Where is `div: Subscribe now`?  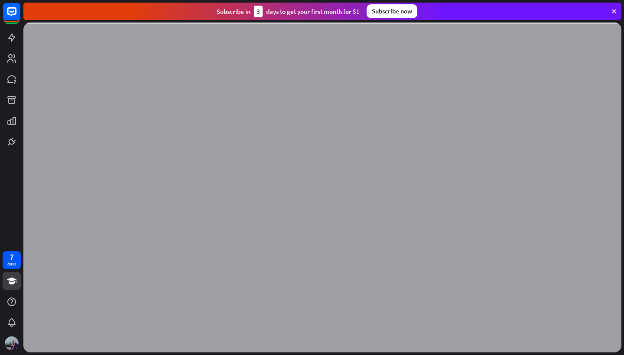 div: Subscribe now is located at coordinates (391, 11).